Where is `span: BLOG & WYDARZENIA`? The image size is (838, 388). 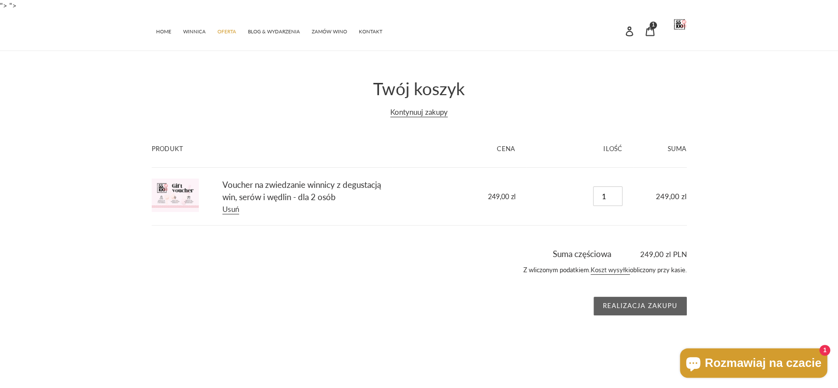 span: BLOG & WYDARZENIA is located at coordinates (274, 31).